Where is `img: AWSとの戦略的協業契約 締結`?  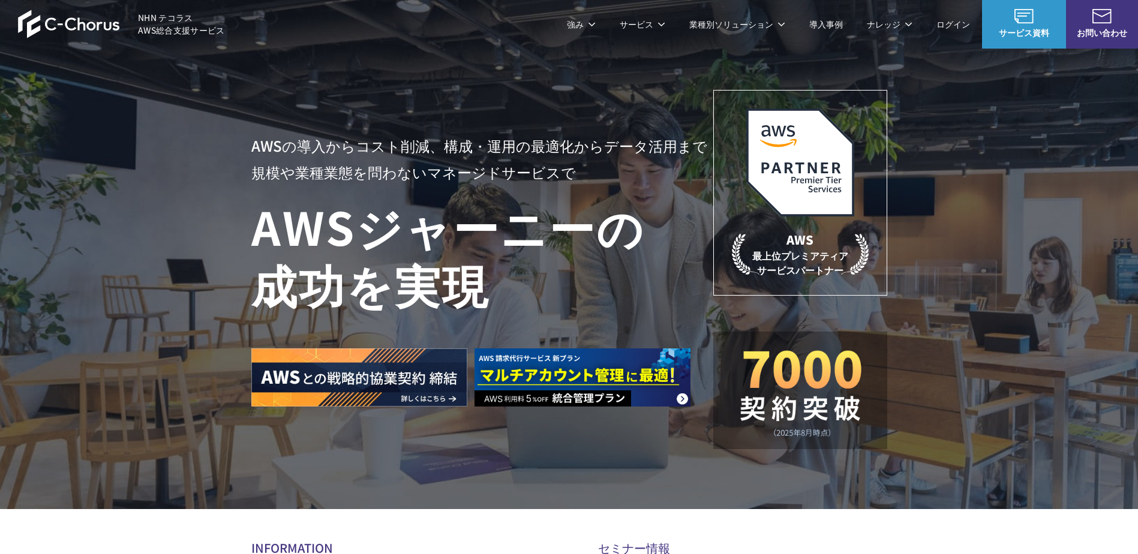
img: AWSとの戦略的協業契約 締結 is located at coordinates (359, 377).